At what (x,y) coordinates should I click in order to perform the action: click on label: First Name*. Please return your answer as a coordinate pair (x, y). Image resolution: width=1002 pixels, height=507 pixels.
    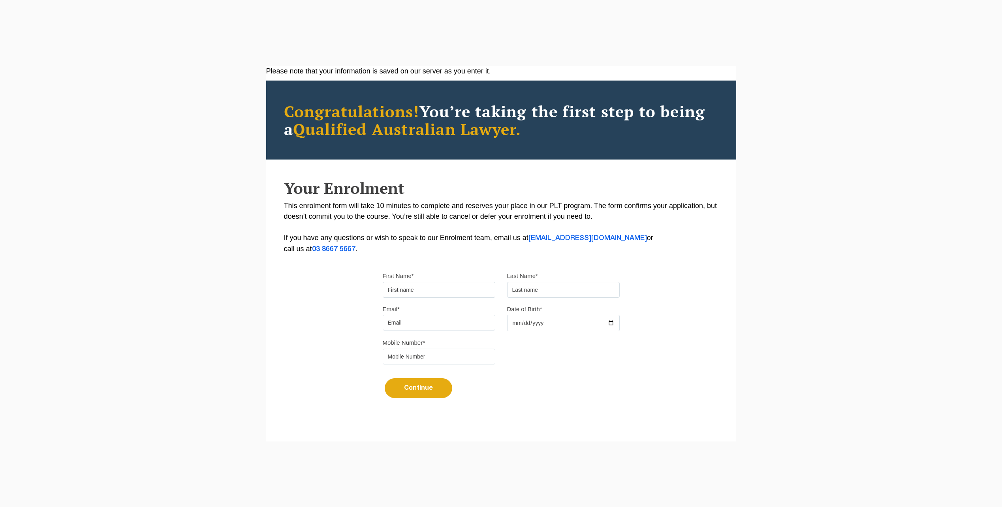
    Looking at the image, I should click on (398, 276).